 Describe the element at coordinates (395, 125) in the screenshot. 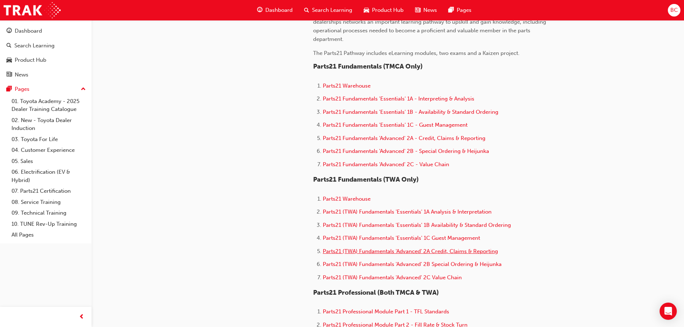

I see `a: Parts21 Fundamentals 'Essentials' 1C - Guest Management` at that location.